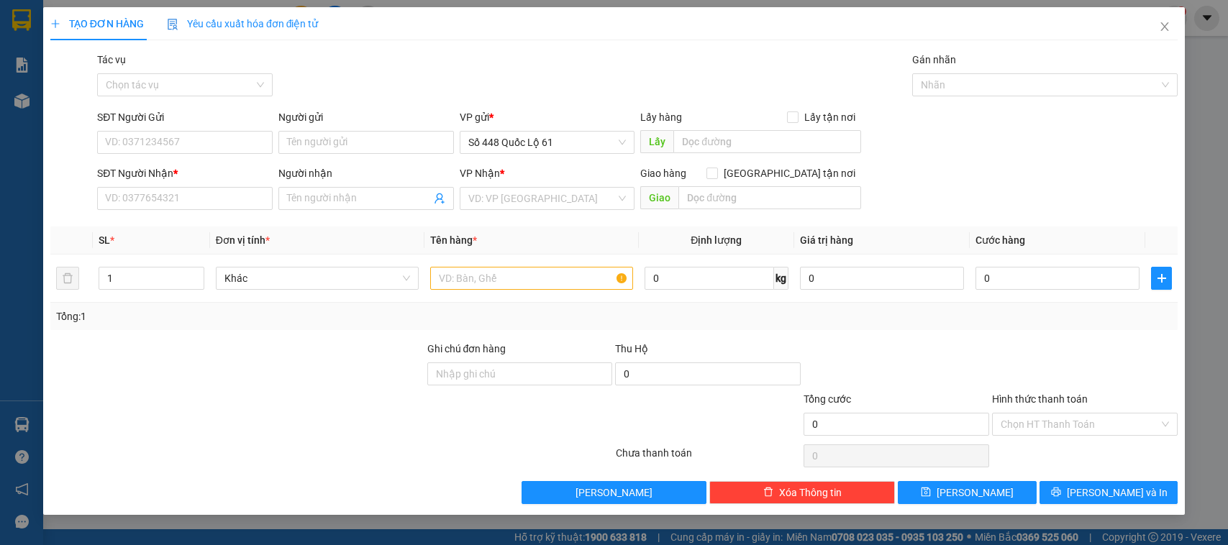  I want to click on div: SĐT Người Nhận, so click(185, 173).